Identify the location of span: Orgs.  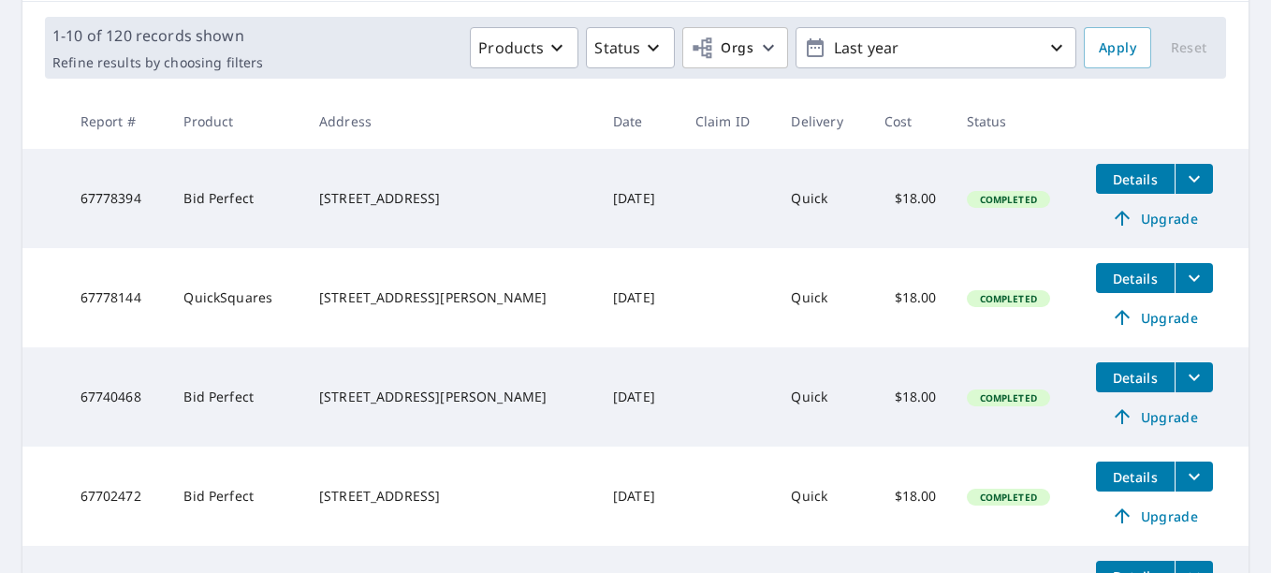
(722, 48).